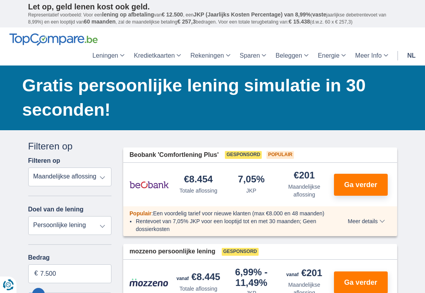 The image size is (425, 293). What do you see at coordinates (172, 15) in the screenshot?
I see `span: € 12.500` at bounding box center [172, 15].